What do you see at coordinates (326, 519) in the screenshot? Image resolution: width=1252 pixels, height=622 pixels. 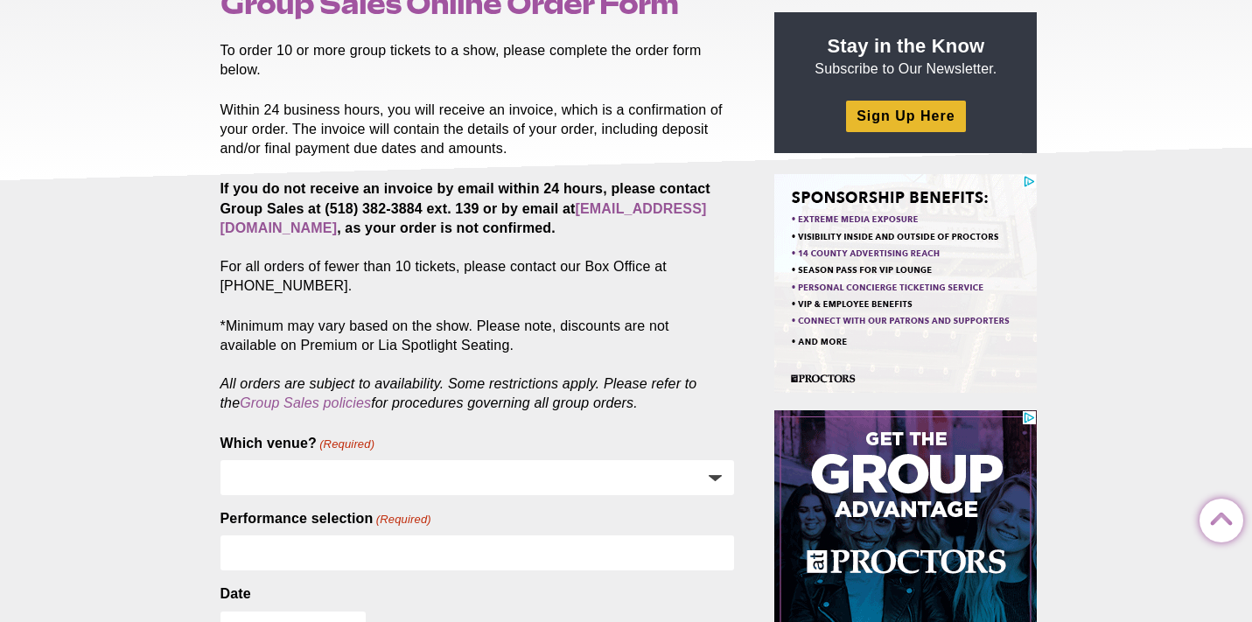 I see `label: Performance selection` at bounding box center [326, 519].